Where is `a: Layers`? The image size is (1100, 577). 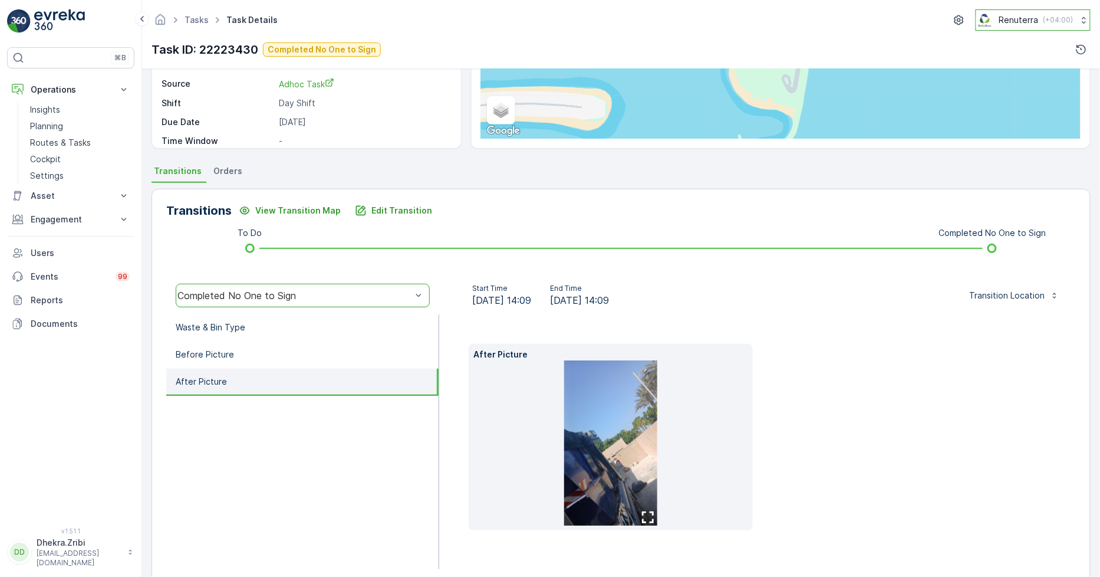 a: Layers is located at coordinates (501, 110).